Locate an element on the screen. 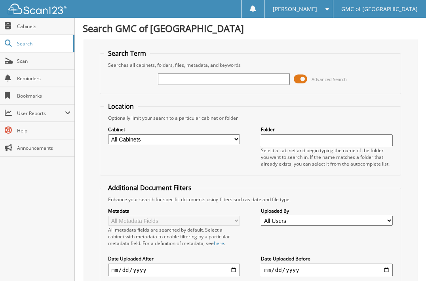 Image resolution: width=426 pixels, height=281 pixels. legend: Search Term is located at coordinates (127, 53).